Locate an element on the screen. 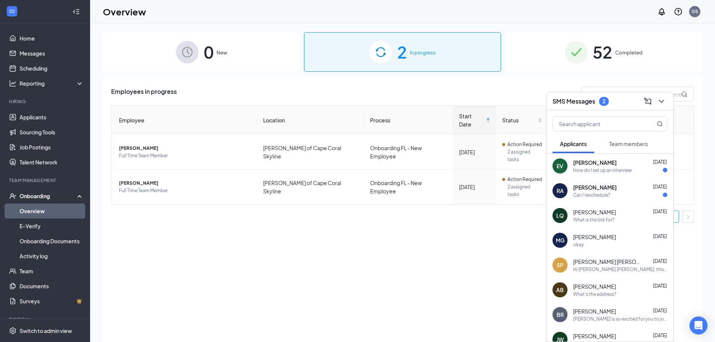  th: Location is located at coordinates (310, 120).